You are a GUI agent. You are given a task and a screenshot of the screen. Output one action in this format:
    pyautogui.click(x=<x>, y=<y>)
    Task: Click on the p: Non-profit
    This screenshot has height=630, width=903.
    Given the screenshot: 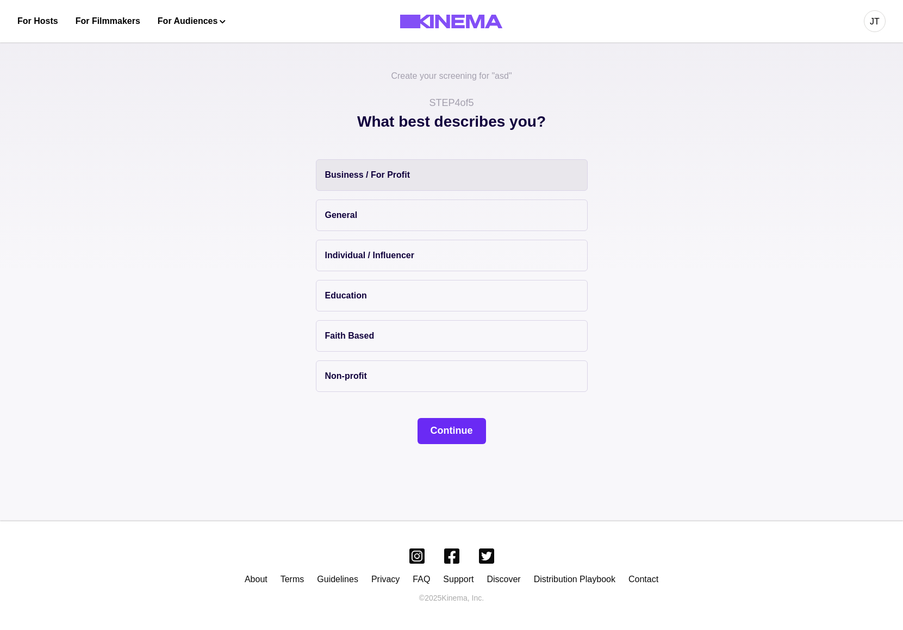 What is the action you would take?
    pyautogui.click(x=346, y=376)
    